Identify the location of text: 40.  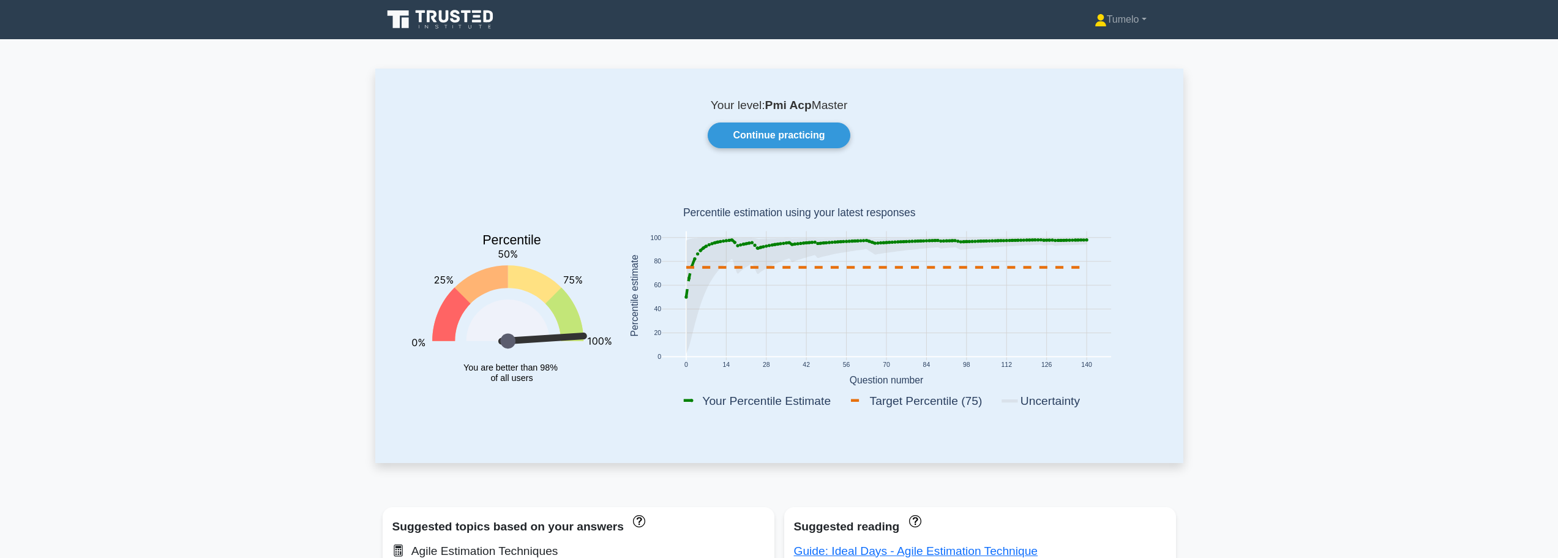
(658, 309).